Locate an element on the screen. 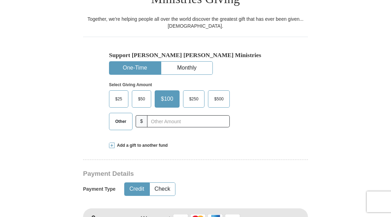 The height and width of the screenshot is (217, 391). span: $500 is located at coordinates (219, 99).